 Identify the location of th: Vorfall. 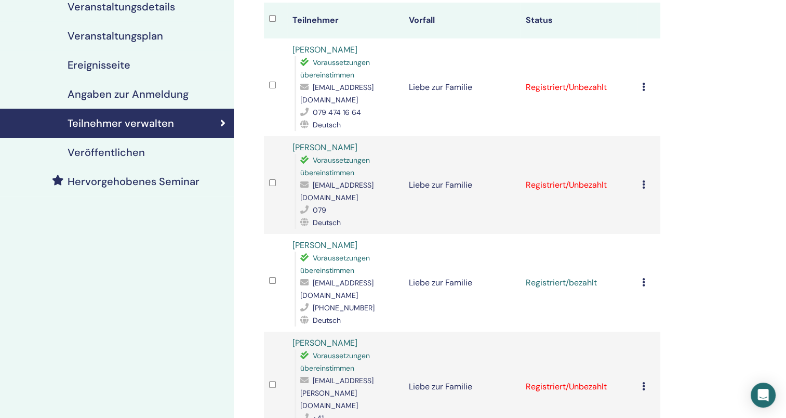
(462, 20).